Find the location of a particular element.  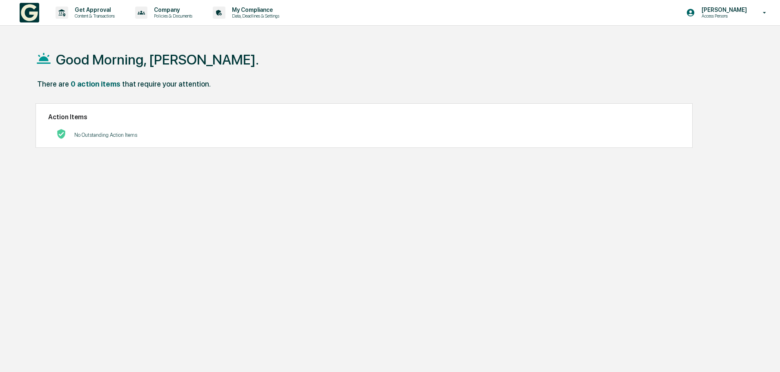

p: Content & Transactions is located at coordinates (94, 16).